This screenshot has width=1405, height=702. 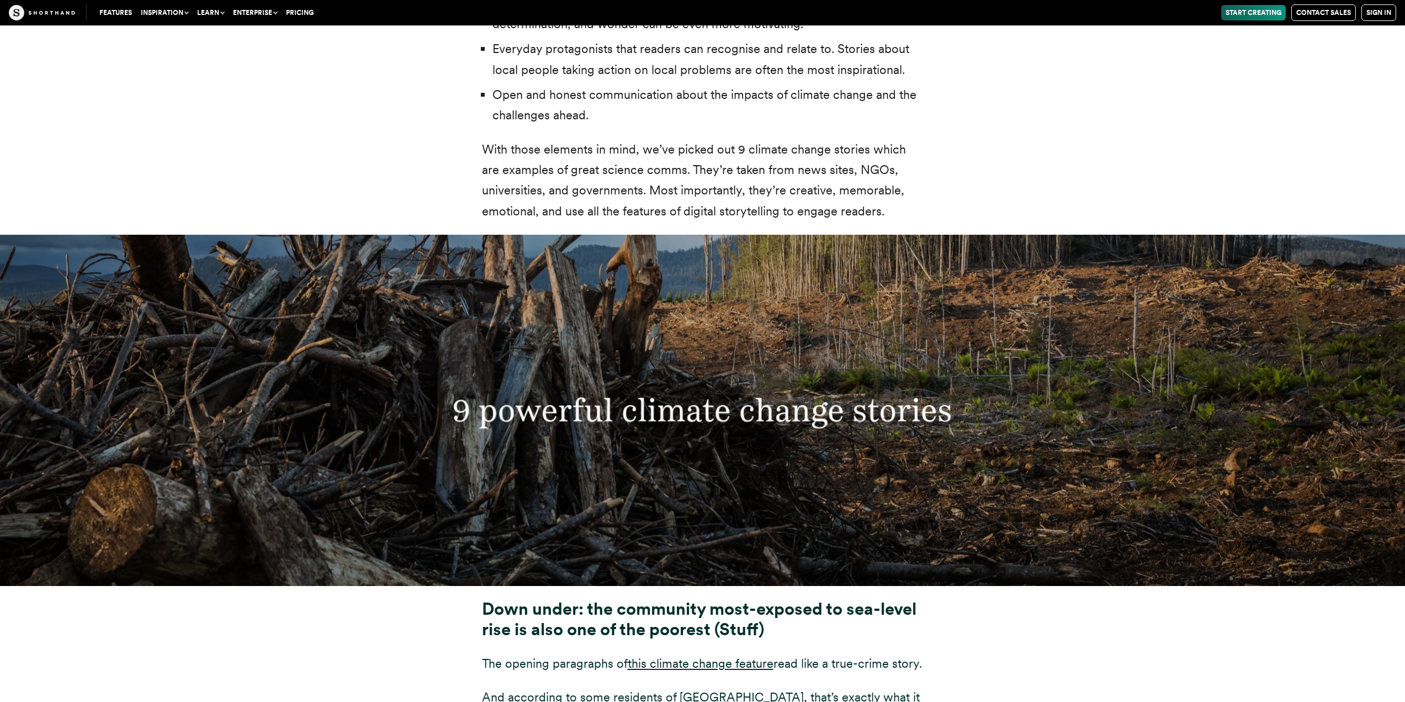 I want to click on a: Features, so click(x=115, y=13).